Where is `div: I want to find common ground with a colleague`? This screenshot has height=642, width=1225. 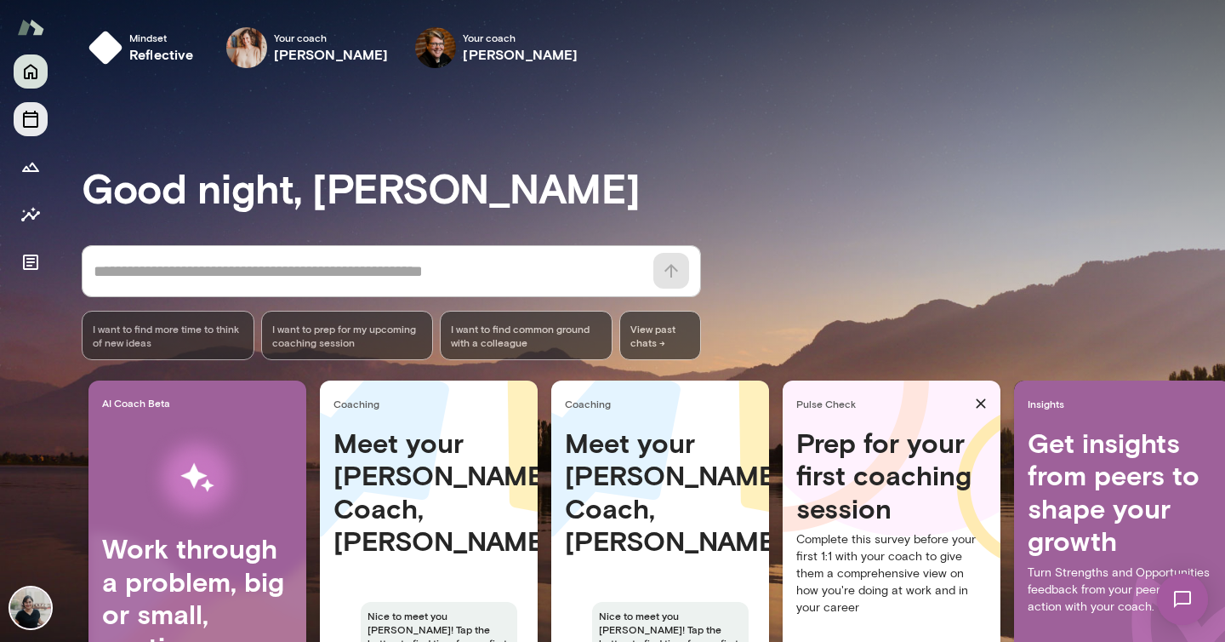
div: I want to find common ground with a colleague is located at coordinates (526, 335).